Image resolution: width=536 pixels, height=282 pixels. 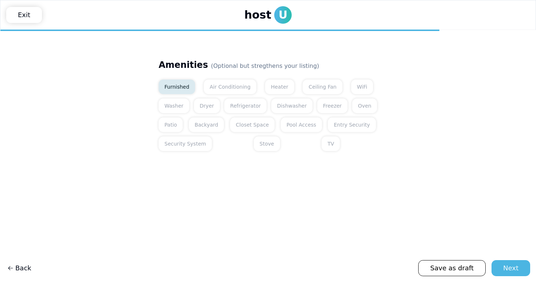 I want to click on h3: Amenities, so click(x=268, y=65).